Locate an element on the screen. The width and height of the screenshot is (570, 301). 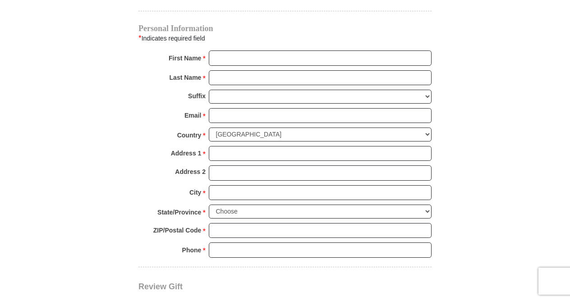
strong: Email is located at coordinates (193, 115).